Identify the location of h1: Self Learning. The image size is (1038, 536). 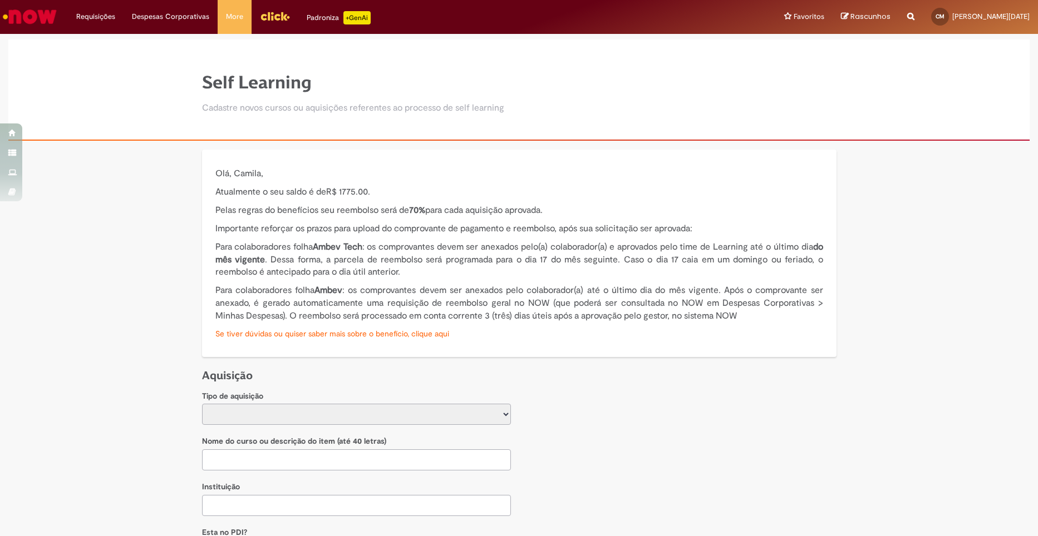
(353, 82).